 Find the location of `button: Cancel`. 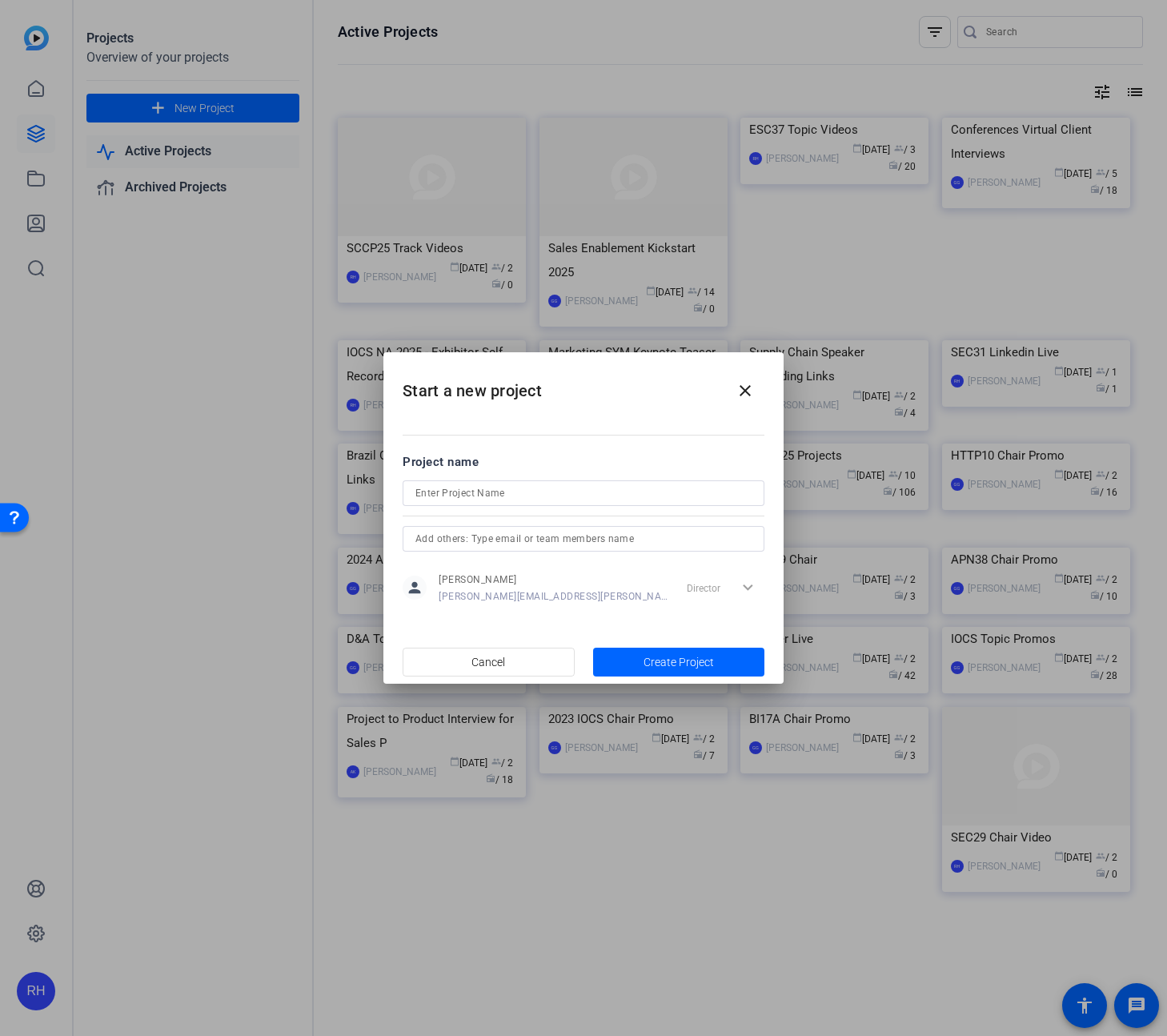

button: Cancel is located at coordinates (488, 662).